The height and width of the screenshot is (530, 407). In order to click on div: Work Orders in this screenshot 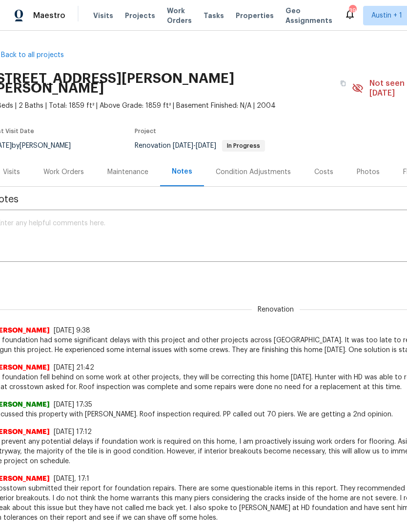, I will do `click(63, 172)`.